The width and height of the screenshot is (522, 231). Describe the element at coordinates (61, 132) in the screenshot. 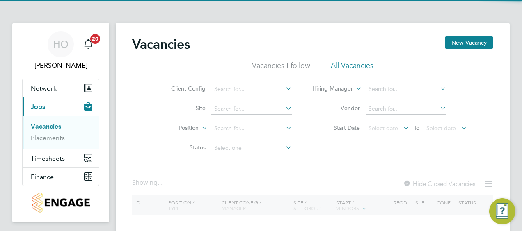

I see `div: Jobs` at that location.